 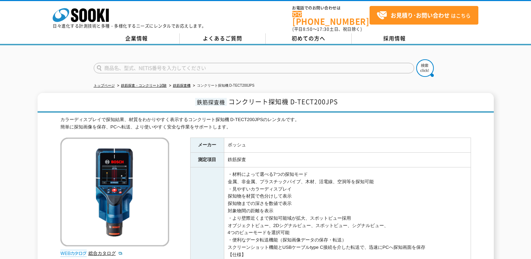 What do you see at coordinates (347, 160) in the screenshot?
I see `td: 鉄筋探査` at bounding box center [347, 160].